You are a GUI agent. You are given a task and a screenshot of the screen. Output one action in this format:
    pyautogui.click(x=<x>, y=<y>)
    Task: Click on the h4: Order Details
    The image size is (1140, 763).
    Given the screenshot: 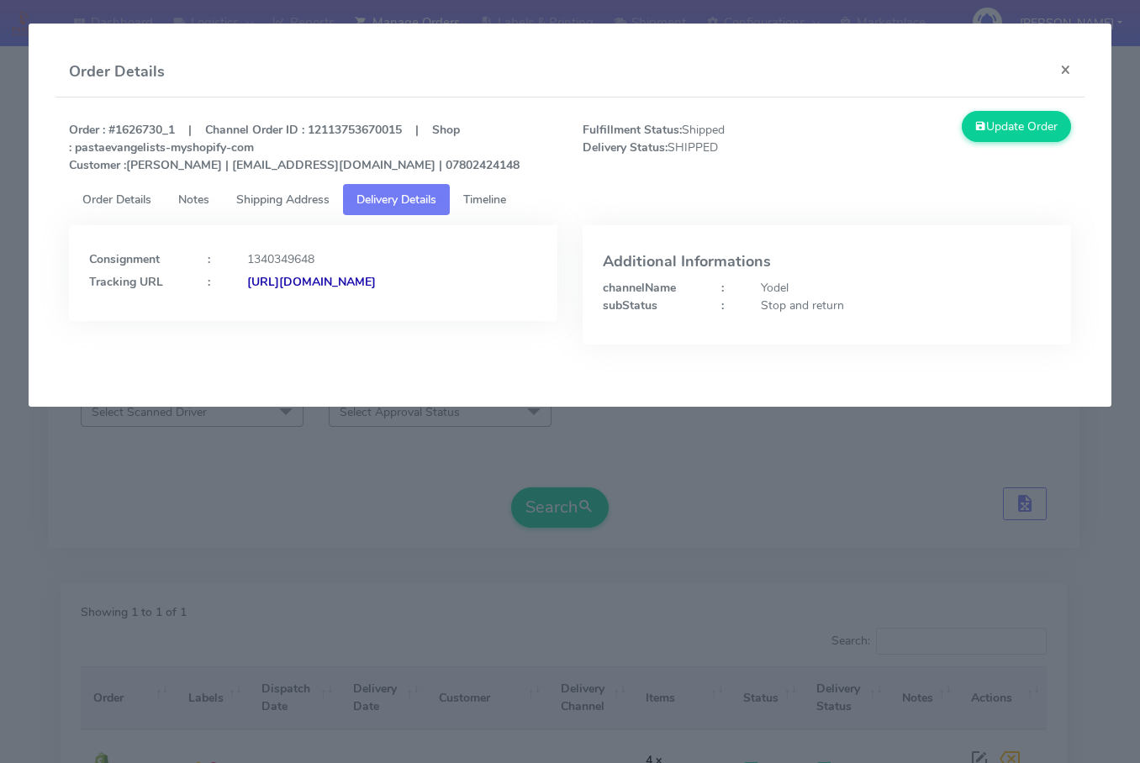 What is the action you would take?
    pyautogui.click(x=117, y=71)
    